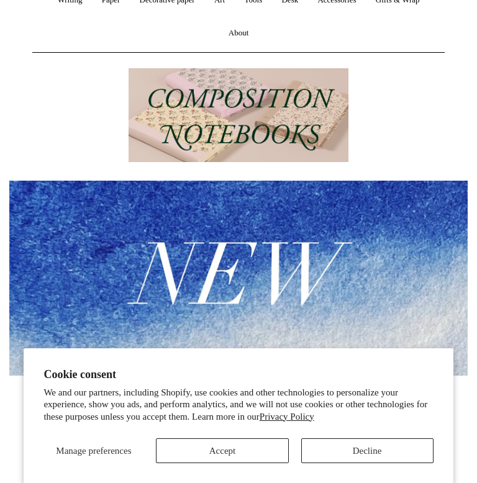 The height and width of the screenshot is (483, 477). What do you see at coordinates (238, 375) in the screenshot?
I see `h2: Cookie consent` at bounding box center [238, 375].